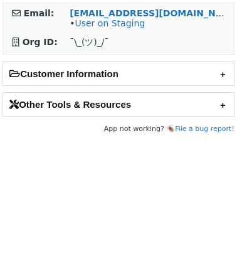  Describe the element at coordinates (89, 42) in the screenshot. I see `span: ¯\_(ツ)_/¯` at that location.